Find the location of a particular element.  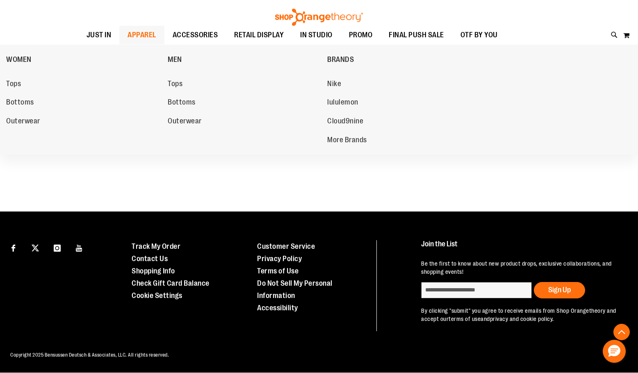

span: IN STUDIO is located at coordinates (316, 35).